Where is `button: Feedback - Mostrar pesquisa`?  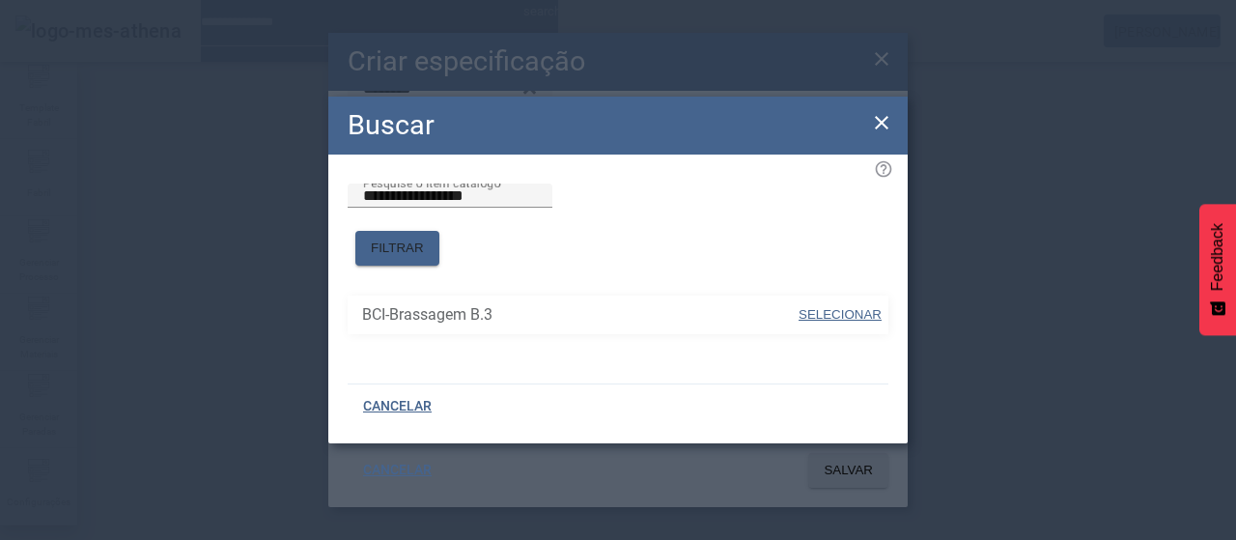
button: Feedback - Mostrar pesquisa is located at coordinates (1217, 269).